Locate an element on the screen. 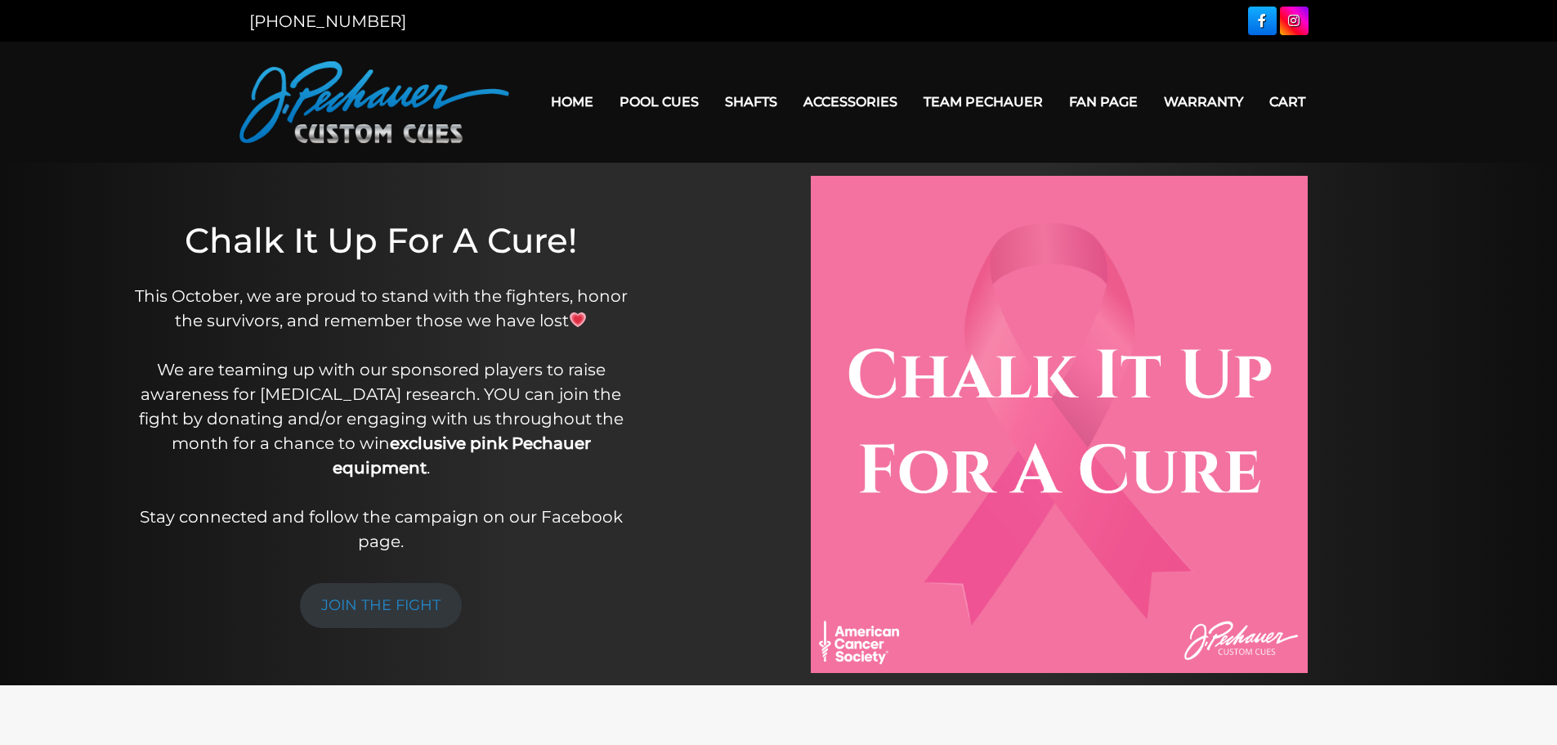  a: JOIN THE FIGHT is located at coordinates (381, 605).